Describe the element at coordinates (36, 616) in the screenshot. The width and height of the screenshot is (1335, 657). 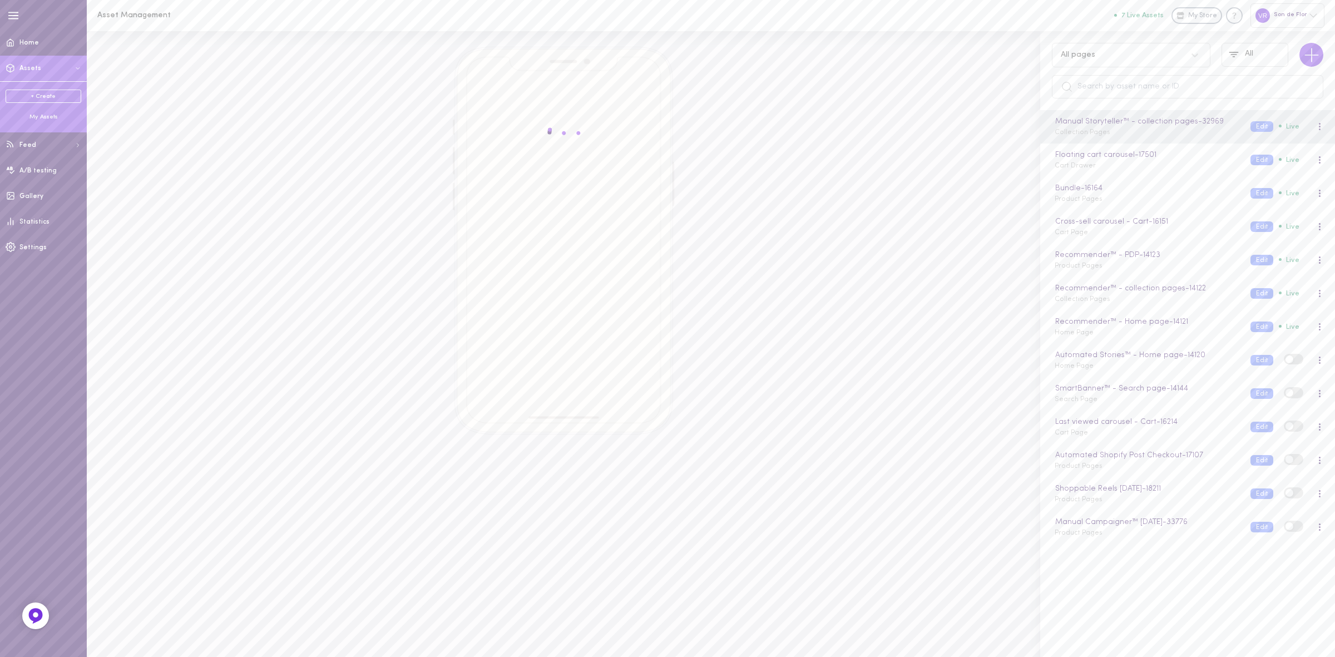
I see `img: Feedback Button` at that location.